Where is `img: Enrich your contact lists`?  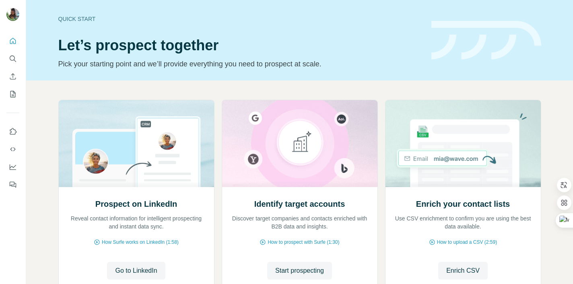 img: Enrich your contact lists is located at coordinates (463, 144).